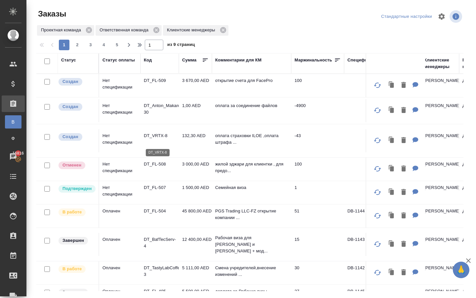 This screenshot has width=476, height=298. Describe the element at coordinates (65, 30) in the screenshot. I see `div: Проектная команда` at that location.